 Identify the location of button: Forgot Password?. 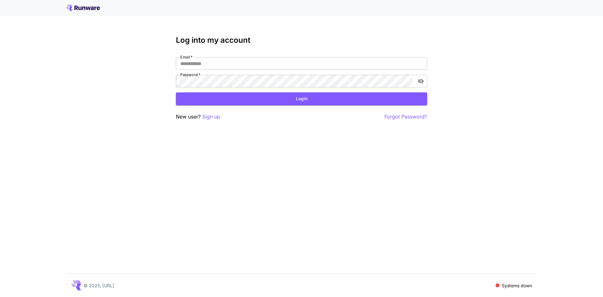
(406, 117).